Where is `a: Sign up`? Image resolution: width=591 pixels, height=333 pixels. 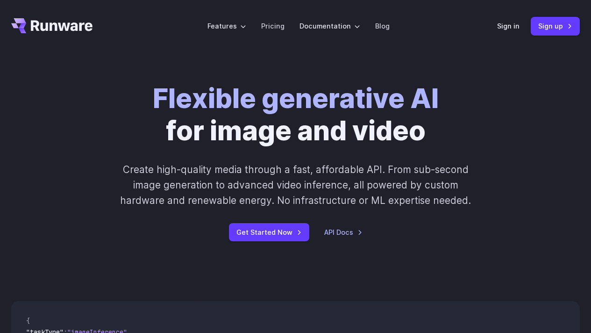 a: Sign up is located at coordinates (555, 26).